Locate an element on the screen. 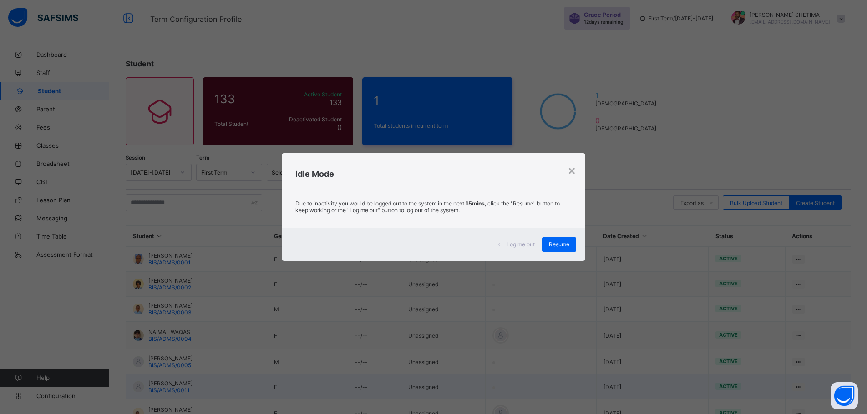 Image resolution: width=867 pixels, height=414 pixels. span: Resume is located at coordinates (559, 244).